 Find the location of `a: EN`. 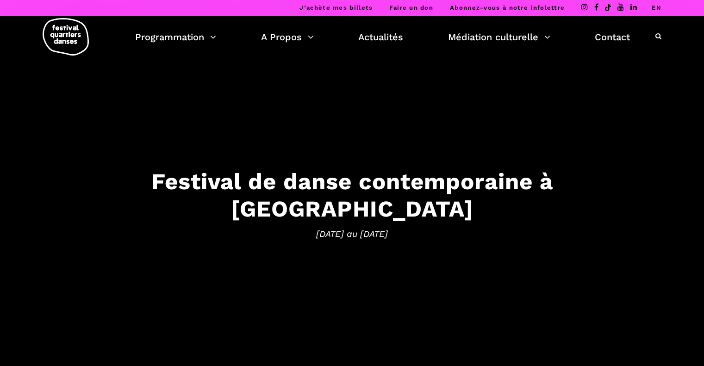

a: EN is located at coordinates (656, 7).